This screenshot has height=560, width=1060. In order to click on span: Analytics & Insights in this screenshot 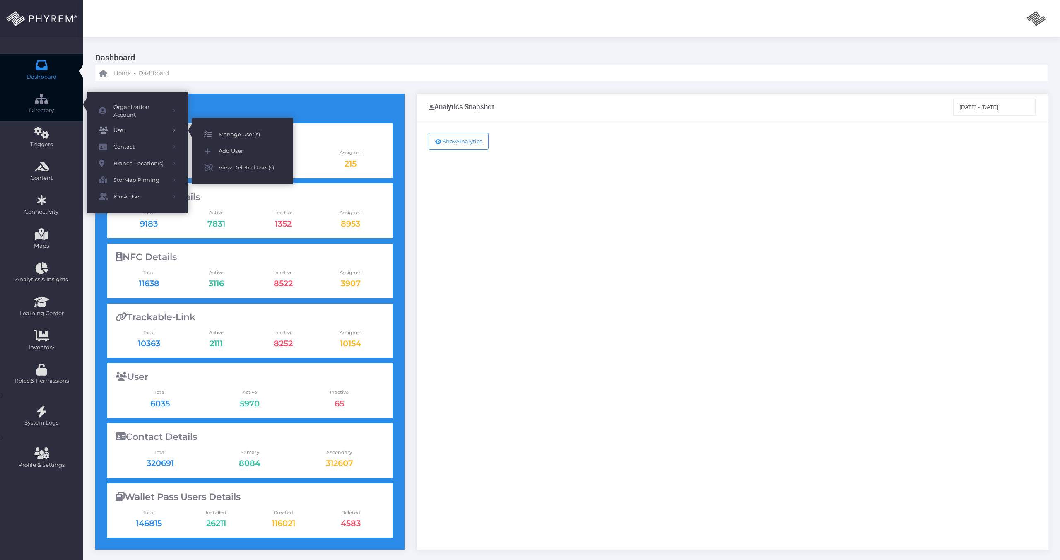, I will do `click(41, 280)`.